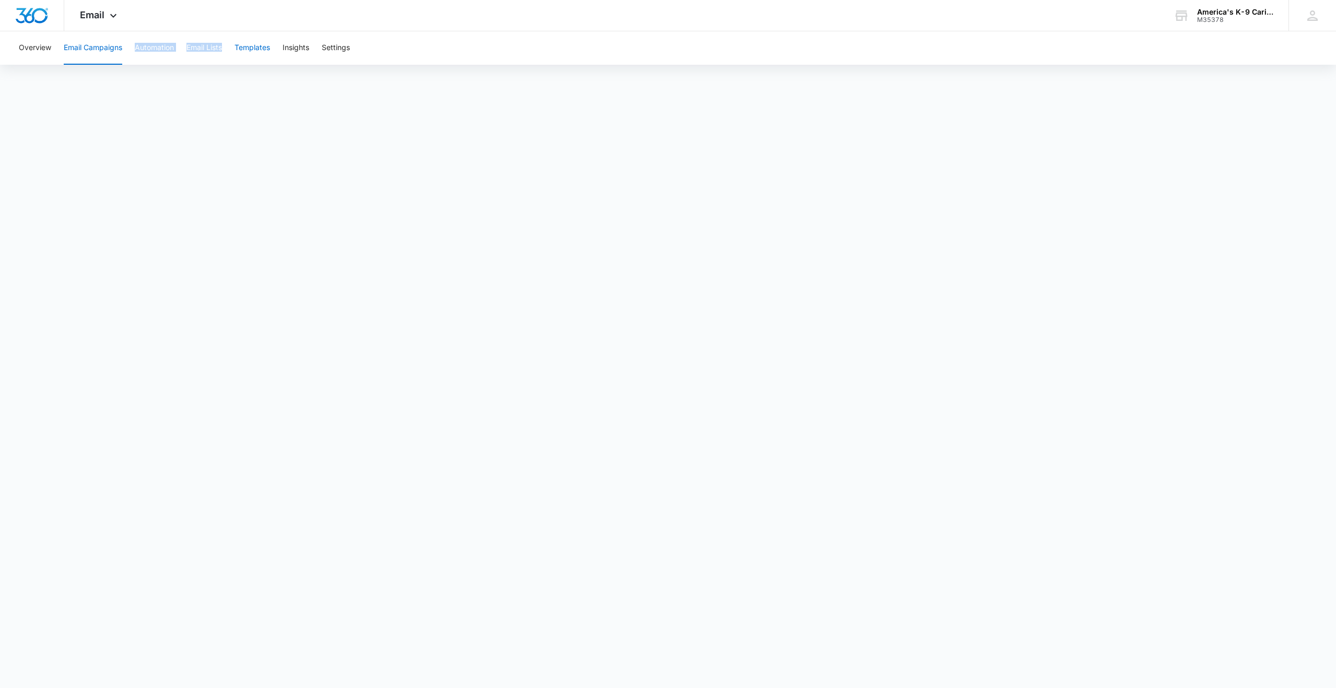 This screenshot has width=1336, height=688. What do you see at coordinates (296, 48) in the screenshot?
I see `button: Insights` at bounding box center [296, 48].